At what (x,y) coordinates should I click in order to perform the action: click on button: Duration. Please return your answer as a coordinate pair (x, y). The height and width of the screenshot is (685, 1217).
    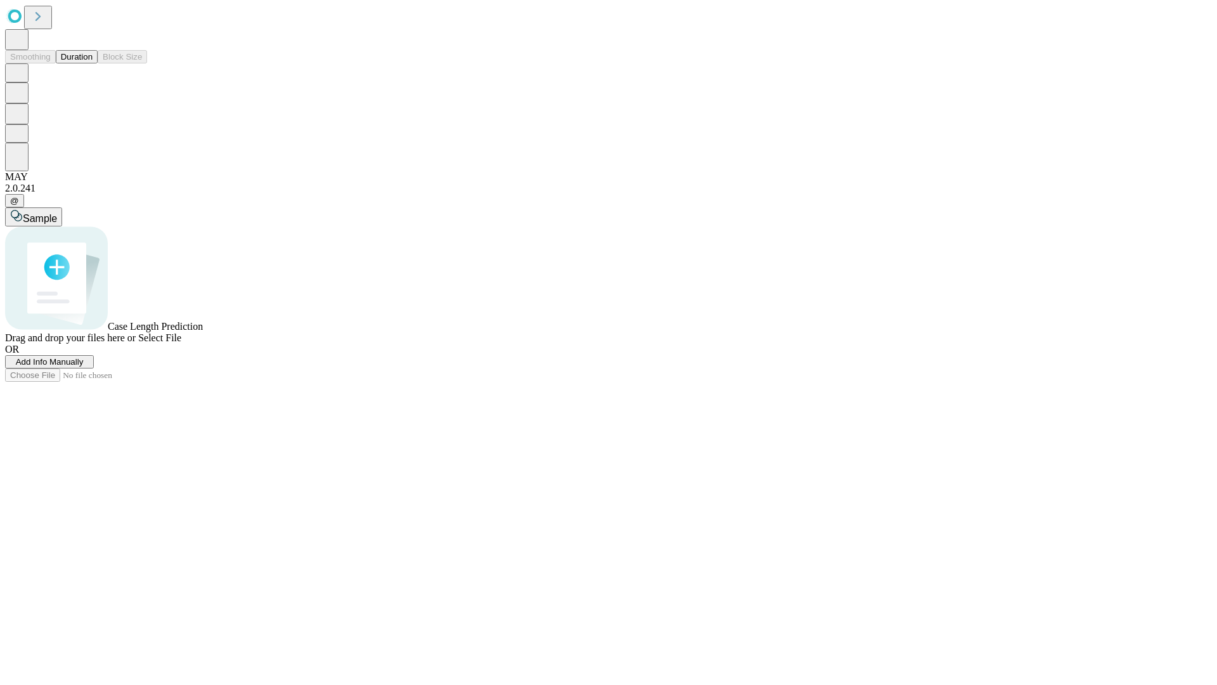
    Looking at the image, I should click on (77, 56).